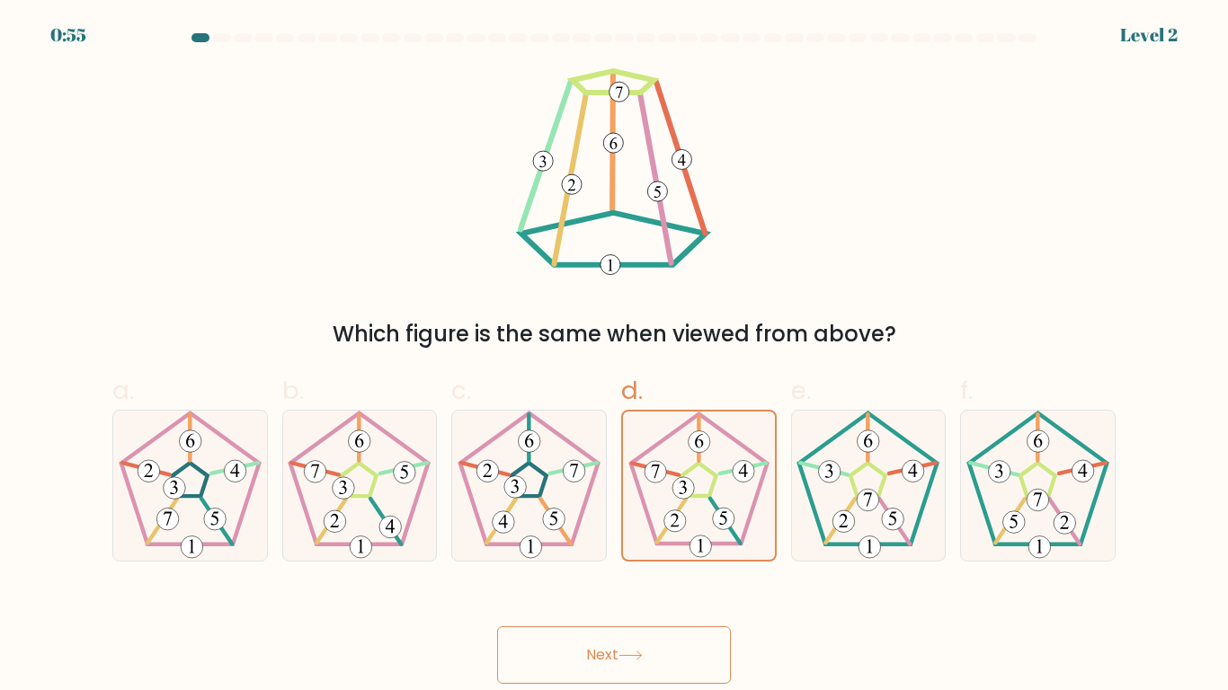  I want to click on div: Which figure is the same when viewed from above?, so click(614, 334).